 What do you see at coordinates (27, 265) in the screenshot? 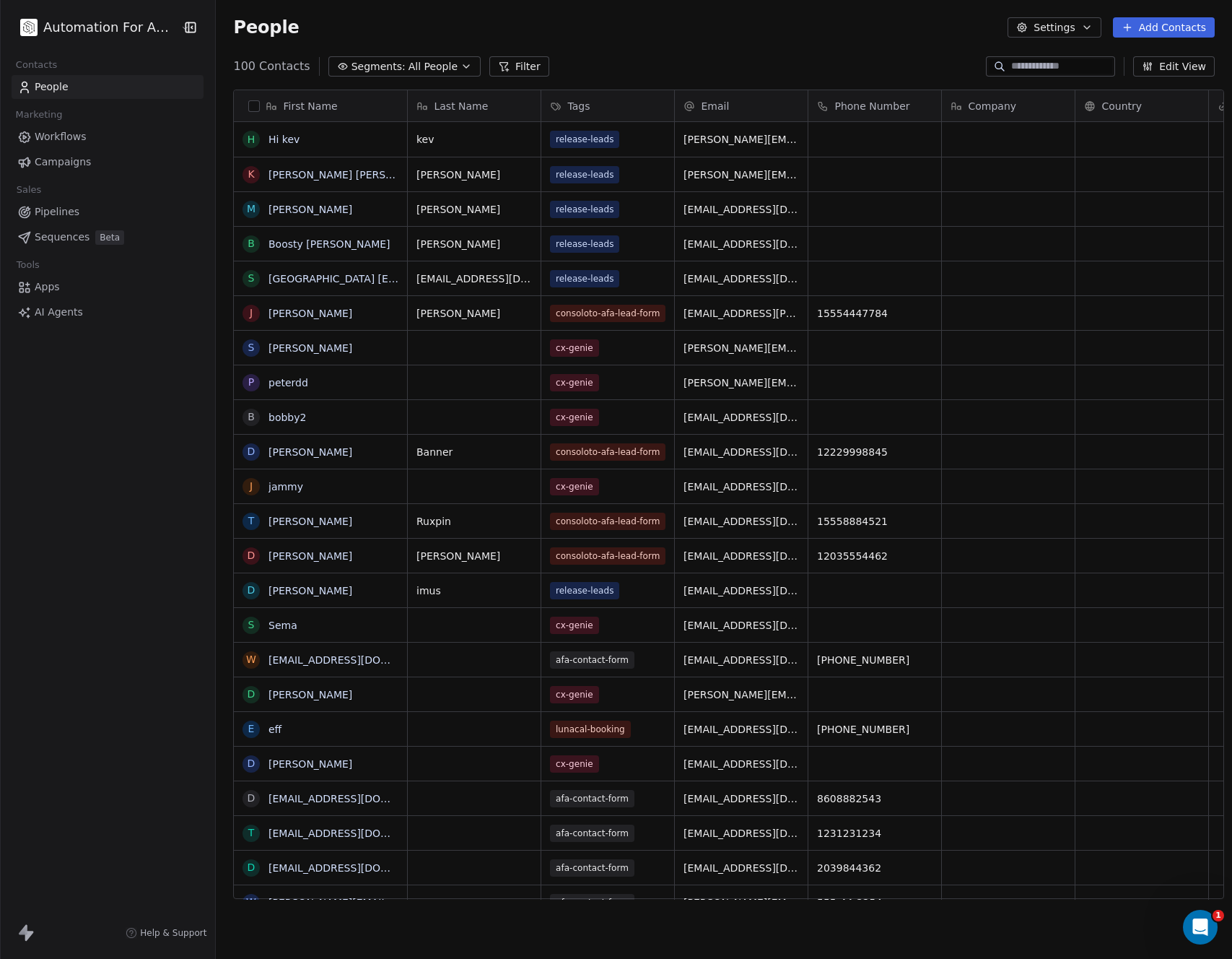
I see `span: Tools` at bounding box center [27, 265].